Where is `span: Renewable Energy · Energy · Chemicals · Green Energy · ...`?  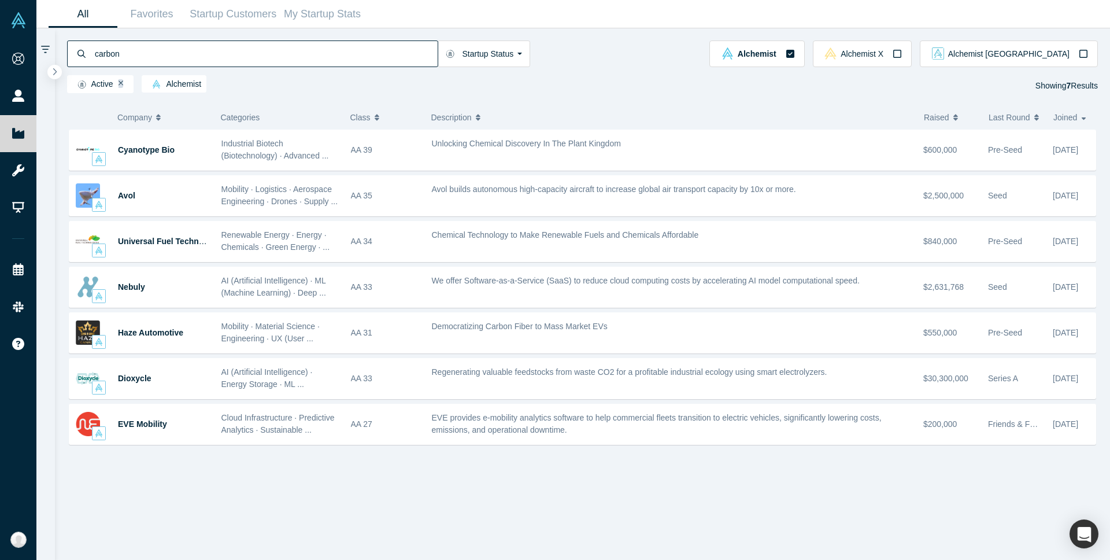
span: Renewable Energy · Energy · Chemicals · Green Energy · ... is located at coordinates (276, 241).